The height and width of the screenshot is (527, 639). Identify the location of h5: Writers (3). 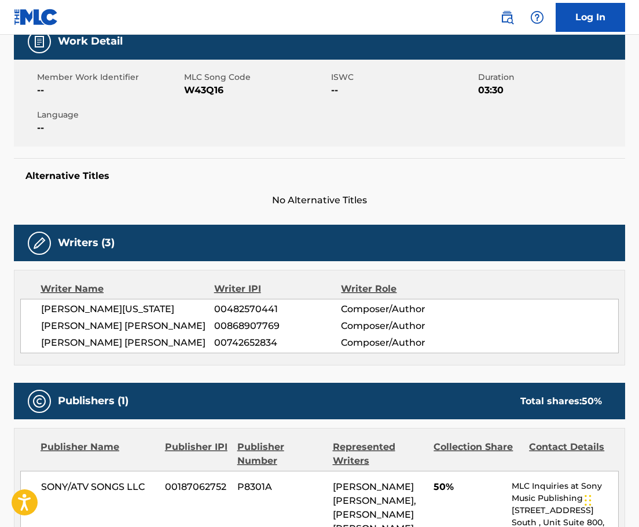
(86, 243).